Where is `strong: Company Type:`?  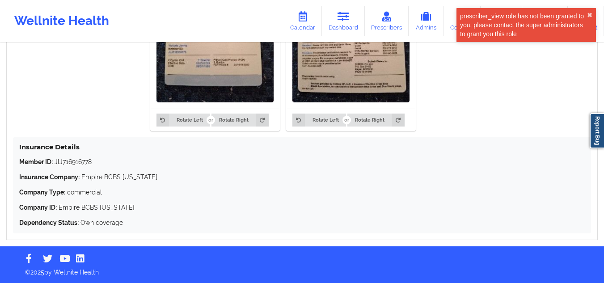 strong: Company Type: is located at coordinates (42, 192).